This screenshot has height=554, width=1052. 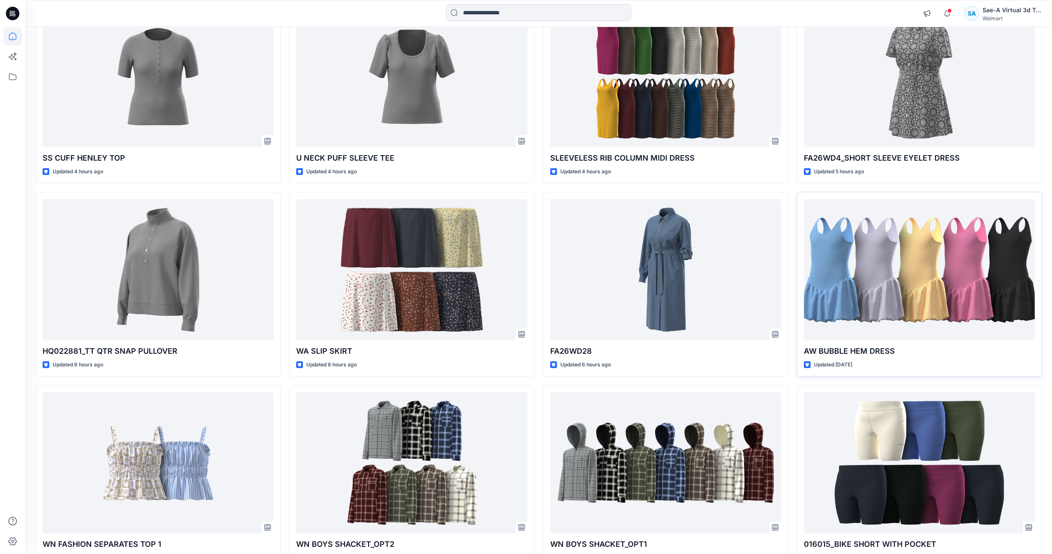 What do you see at coordinates (158, 269) in the screenshot?
I see `a: HQ022881_TT QTR SNAP PULLOVER` at bounding box center [158, 269].